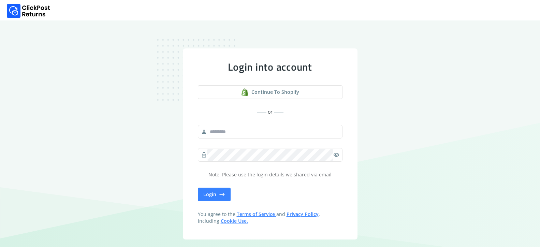 This screenshot has width=540, height=247. I want to click on span: lock, so click(204, 155).